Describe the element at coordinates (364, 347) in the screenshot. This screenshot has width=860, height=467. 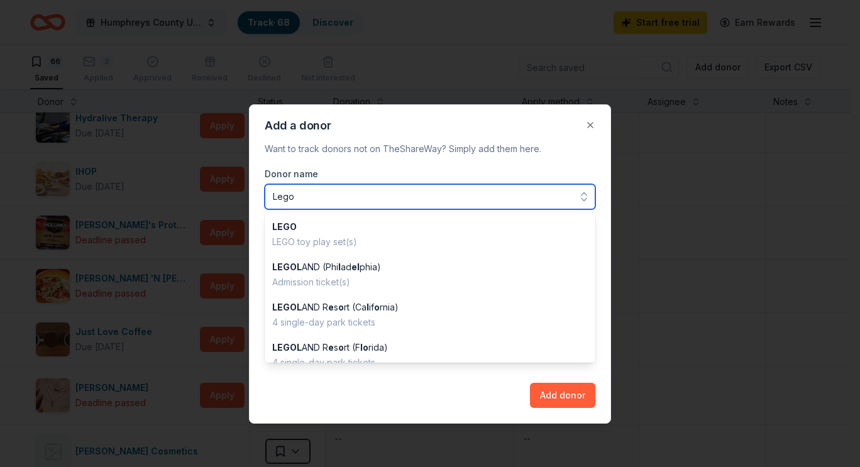
I see `strong: lo` at that location.